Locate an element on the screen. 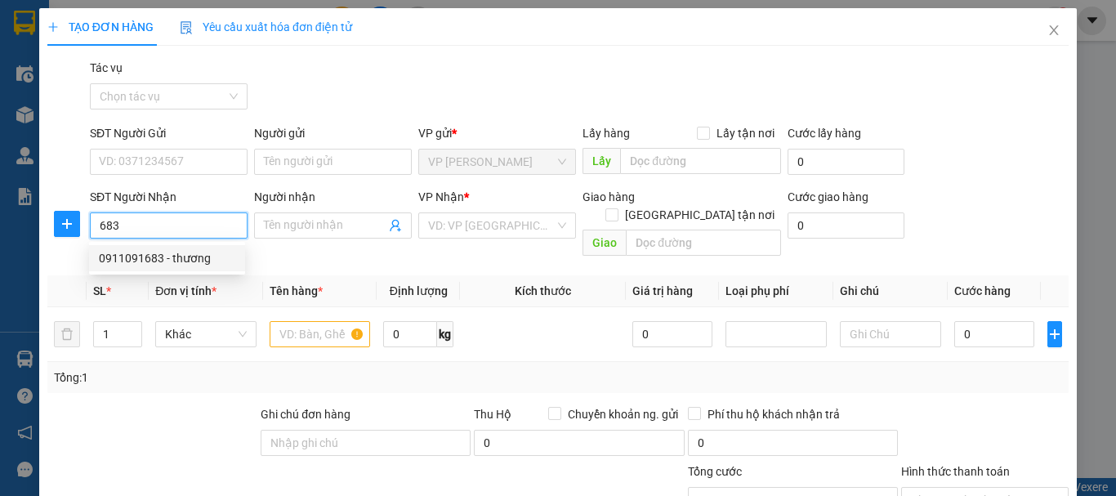 The height and width of the screenshot is (496, 1116). button: Close is located at coordinates (1054, 31).